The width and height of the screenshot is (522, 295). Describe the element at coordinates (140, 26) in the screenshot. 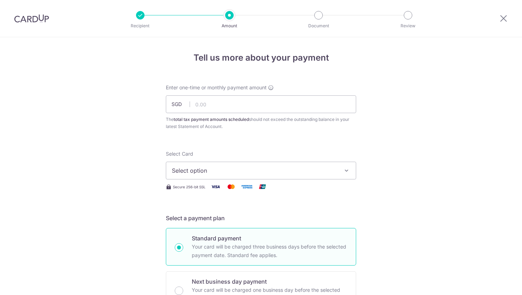

I see `p: Recipient` at that location.